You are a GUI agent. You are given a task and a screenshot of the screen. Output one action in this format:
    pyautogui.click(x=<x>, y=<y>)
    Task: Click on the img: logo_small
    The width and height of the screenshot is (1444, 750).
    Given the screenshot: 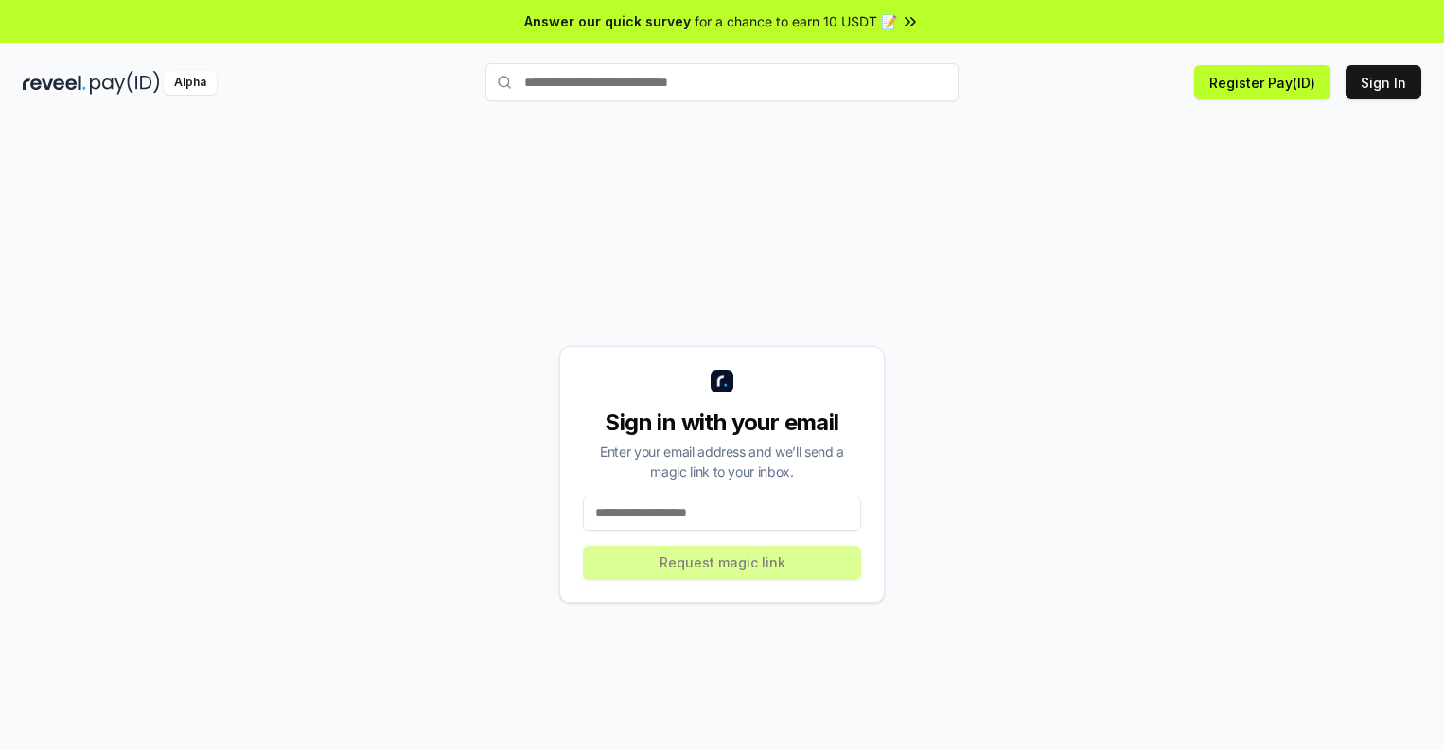 What is the action you would take?
    pyautogui.click(x=722, y=381)
    